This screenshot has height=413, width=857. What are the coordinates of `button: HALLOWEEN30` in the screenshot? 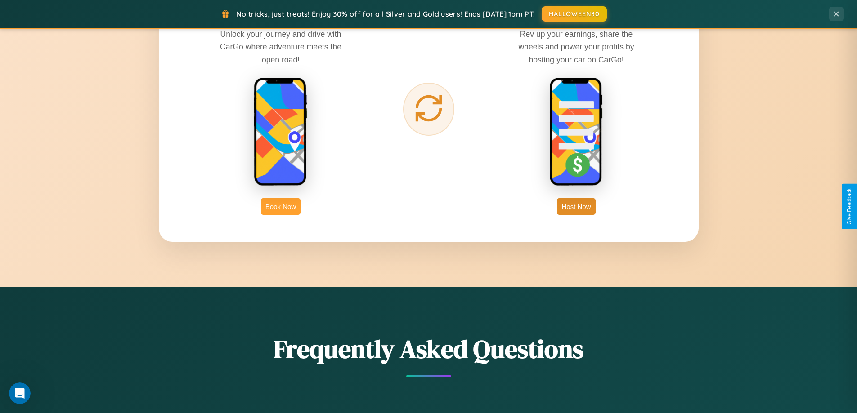 It's located at (574, 14).